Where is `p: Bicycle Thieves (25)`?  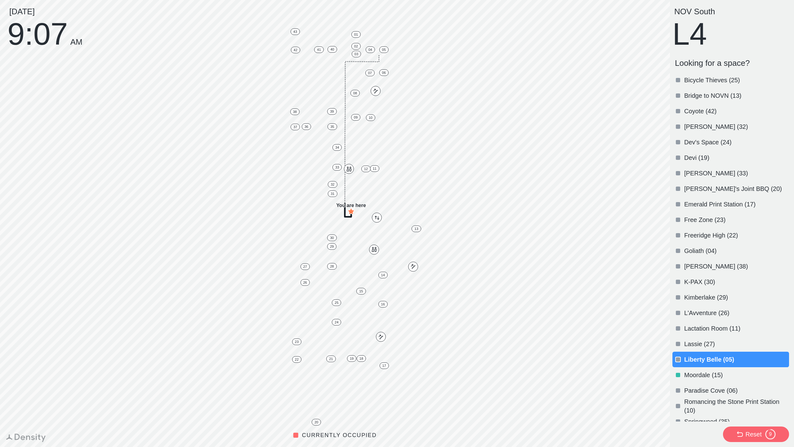
p: Bicycle Thieves (25) is located at coordinates (736, 80).